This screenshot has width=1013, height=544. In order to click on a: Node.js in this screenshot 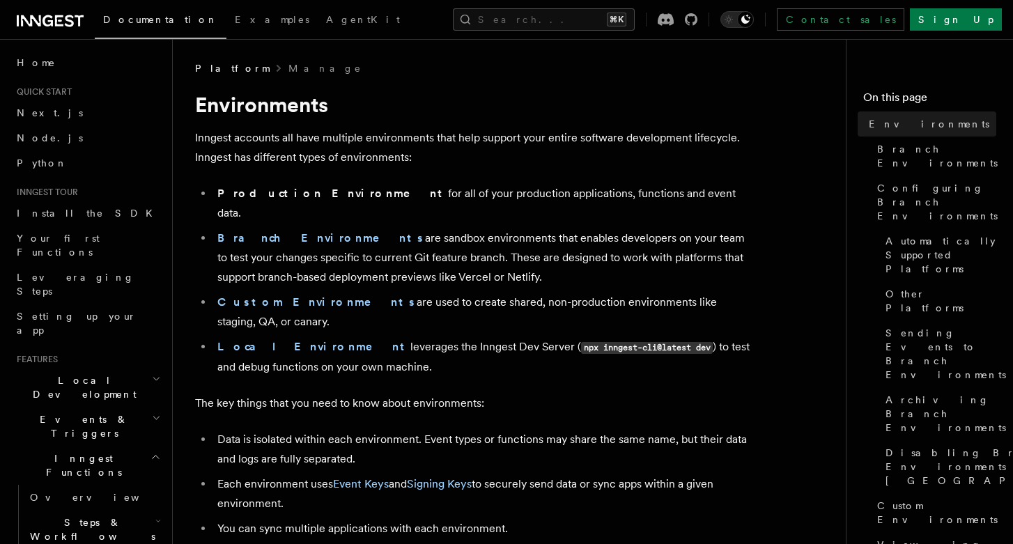, I will do `click(87, 138)`.